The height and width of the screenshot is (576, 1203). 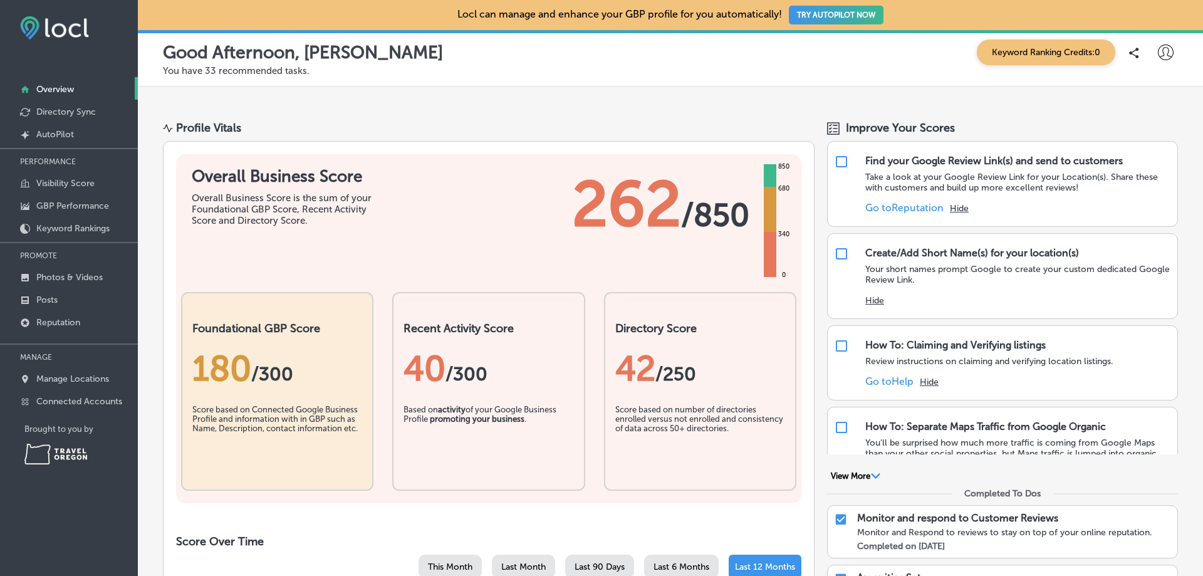 What do you see at coordinates (700, 436) in the screenshot?
I see `div: Score based on number of directories enrolled versus not enrolled and consistency of data across ...` at bounding box center [700, 436].